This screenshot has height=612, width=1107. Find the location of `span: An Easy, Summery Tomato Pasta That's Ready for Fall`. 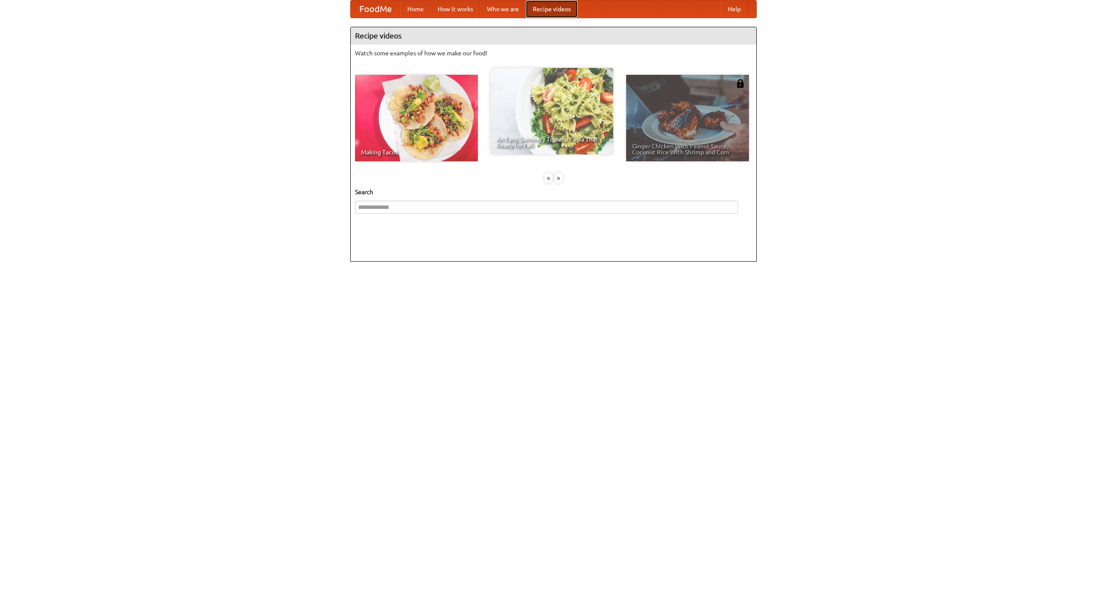

span: An Easy, Summery Tomato Pasta That's Ready for Fall is located at coordinates (552, 142).